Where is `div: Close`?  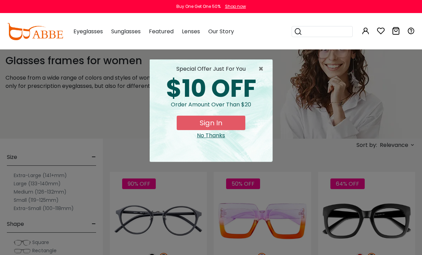
div: Close is located at coordinates (211, 136).